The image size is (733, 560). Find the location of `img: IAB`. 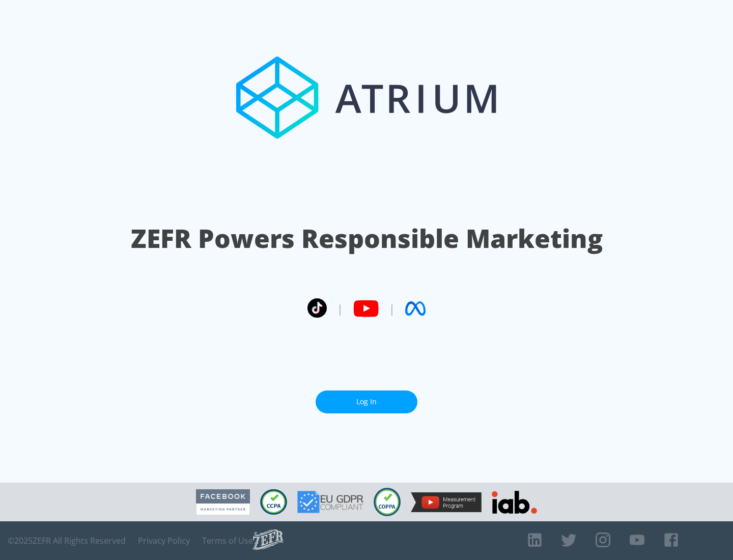

img: IAB is located at coordinates (514, 502).